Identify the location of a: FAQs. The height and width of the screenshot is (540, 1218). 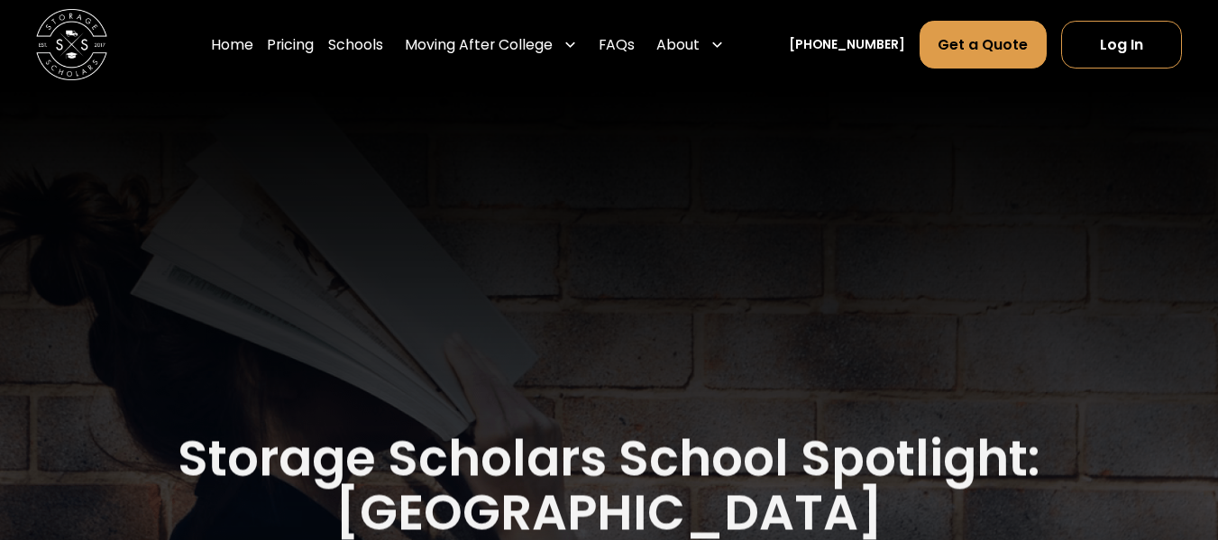
(617, 44).